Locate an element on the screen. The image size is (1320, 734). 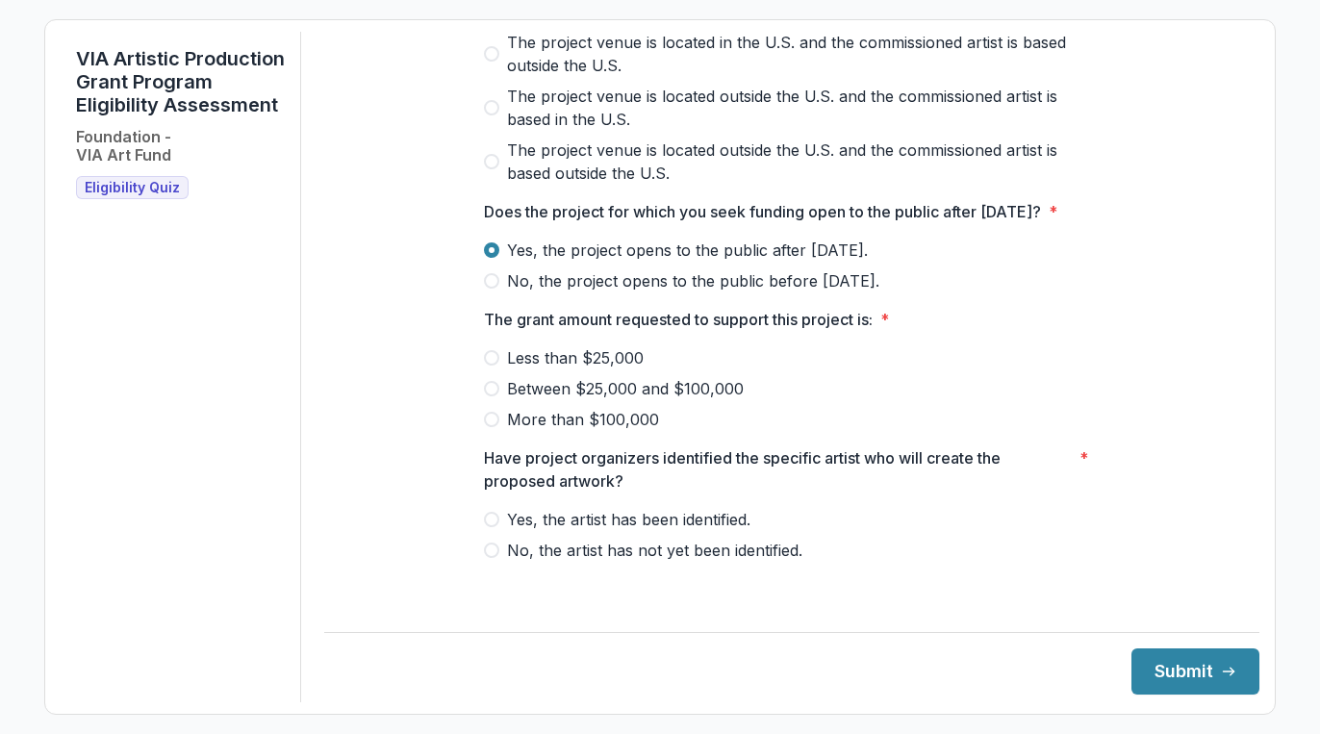
span: The project venue is located outside the U.S. and the commissioned artist is based outside the U.S. is located at coordinates (803, 162).